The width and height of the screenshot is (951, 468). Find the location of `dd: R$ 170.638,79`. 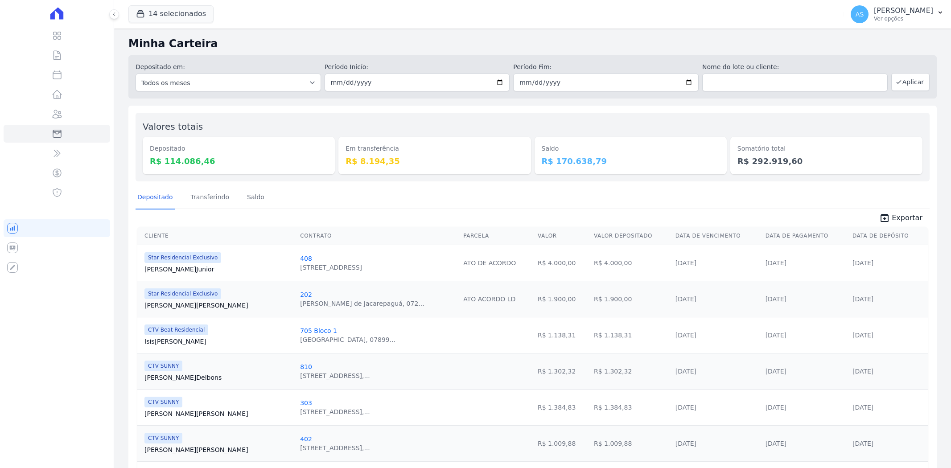

dd: R$ 170.638,79 is located at coordinates (630, 161).